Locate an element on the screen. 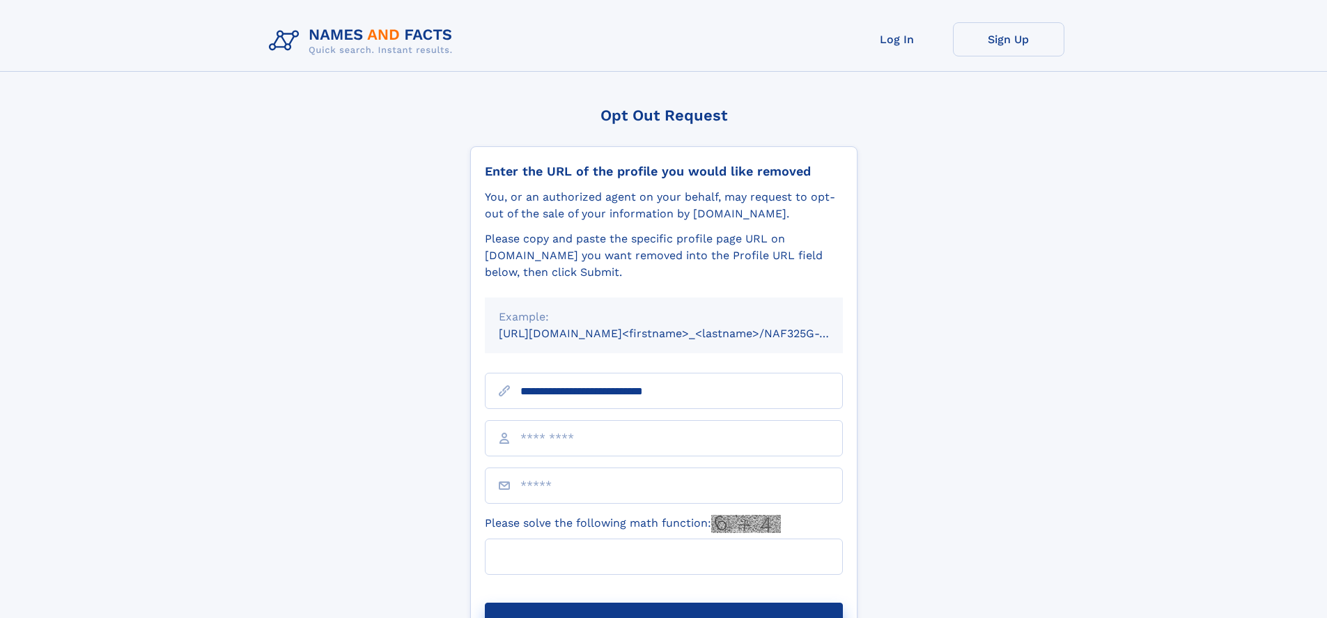 The width and height of the screenshot is (1327, 618). img: Logo Names and Facts is located at coordinates (364, 41).